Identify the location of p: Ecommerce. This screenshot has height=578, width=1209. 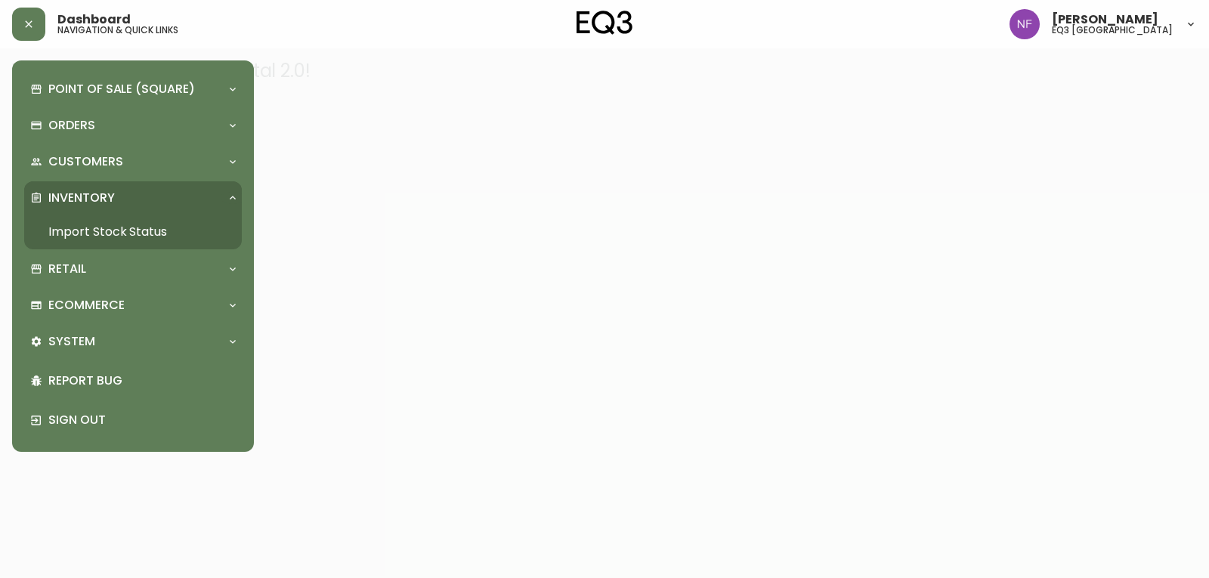
(86, 305).